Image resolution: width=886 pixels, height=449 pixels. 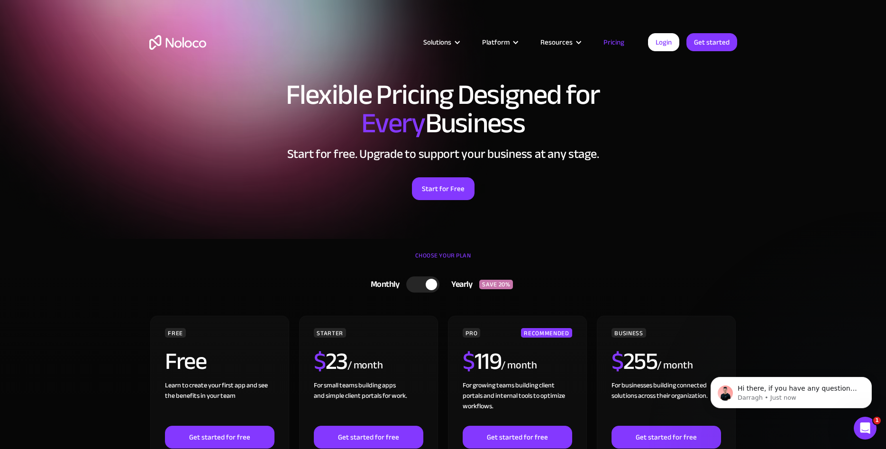 I want to click on div: Learn to create your first app and see the benefits in your team ‍, so click(x=219, y=403).